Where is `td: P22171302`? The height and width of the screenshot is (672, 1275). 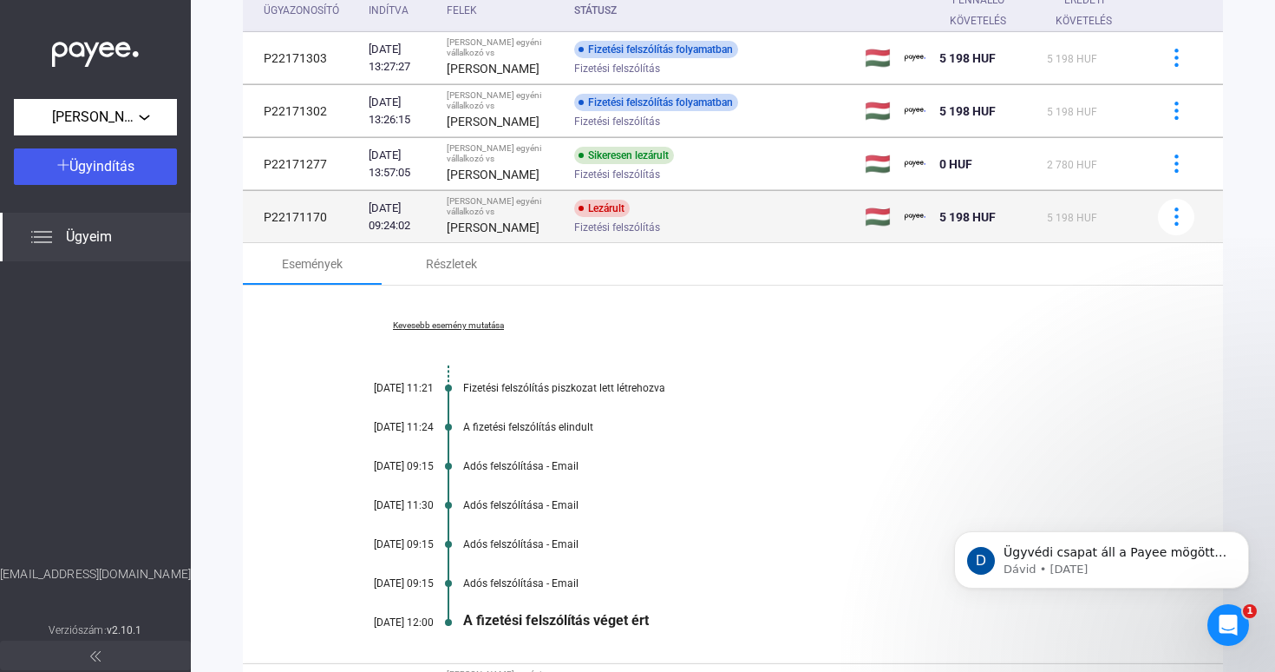
td: P22171302 is located at coordinates (302, 111).